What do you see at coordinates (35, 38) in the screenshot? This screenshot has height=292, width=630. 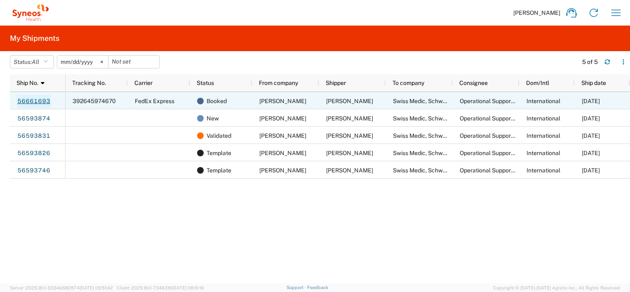 I see `h2: My Shipments` at bounding box center [35, 38].